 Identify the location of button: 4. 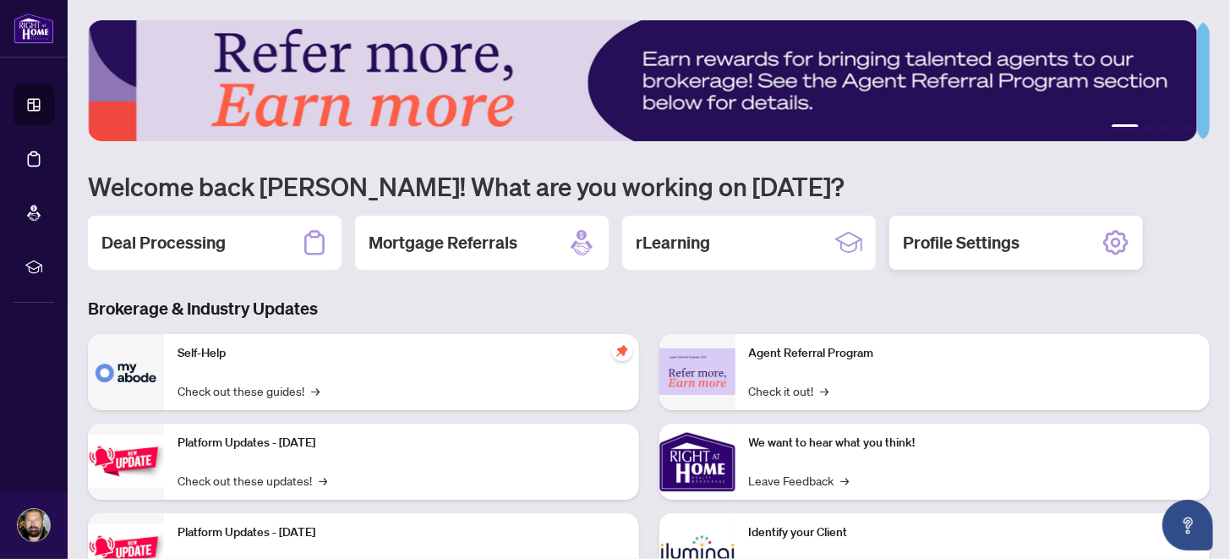
(1176, 128).